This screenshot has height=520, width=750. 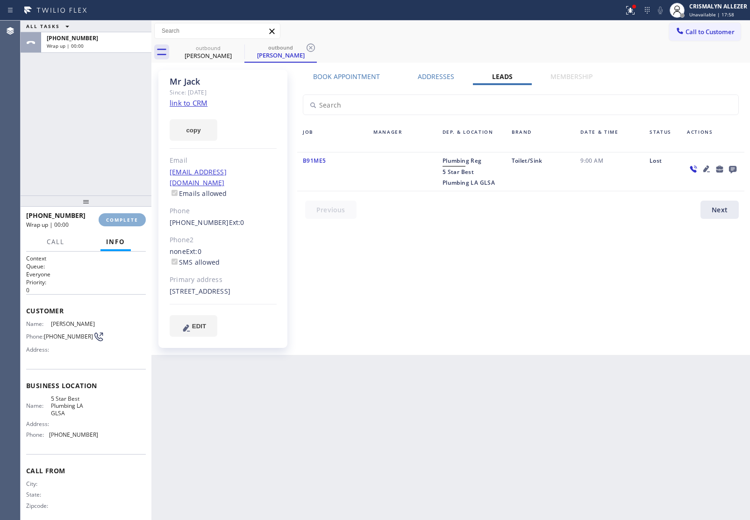 What do you see at coordinates (332, 138) in the screenshot?
I see `div: Job` at bounding box center [332, 138].